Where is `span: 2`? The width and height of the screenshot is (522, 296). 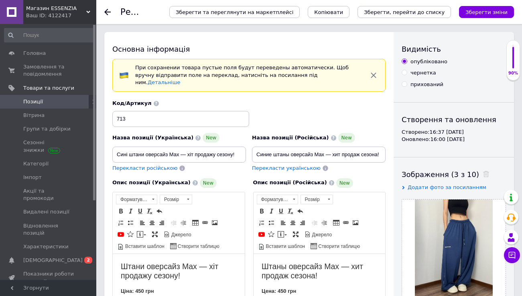 span: 2 is located at coordinates (88, 260).